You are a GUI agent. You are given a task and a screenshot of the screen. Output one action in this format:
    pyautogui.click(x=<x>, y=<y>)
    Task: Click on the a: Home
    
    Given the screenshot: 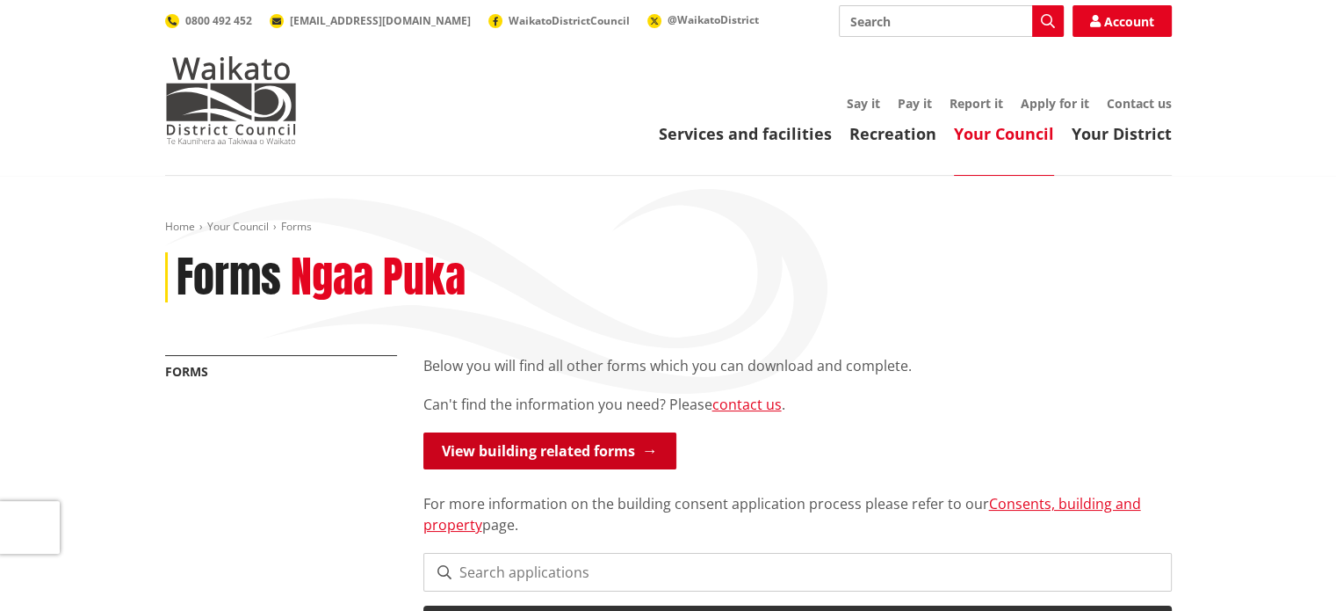 What is the action you would take?
    pyautogui.click(x=180, y=226)
    